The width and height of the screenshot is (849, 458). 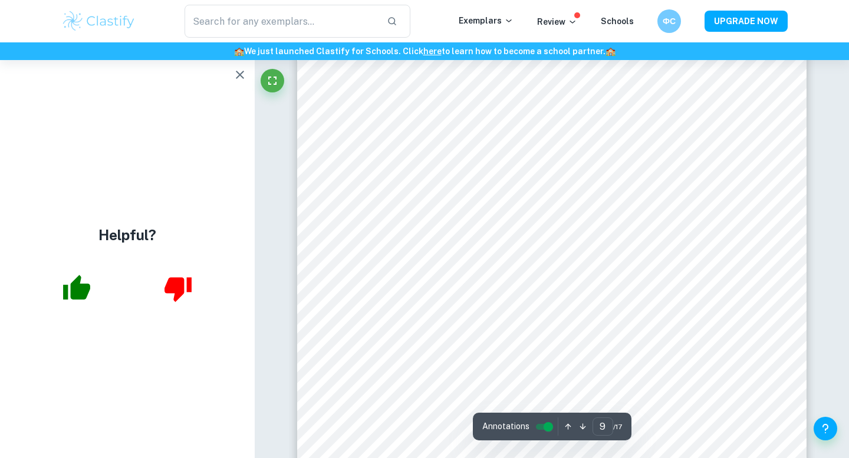 I want to click on h6: We just launched Clastify for Schools. Click to learn how to become a school partner., so click(x=424, y=51).